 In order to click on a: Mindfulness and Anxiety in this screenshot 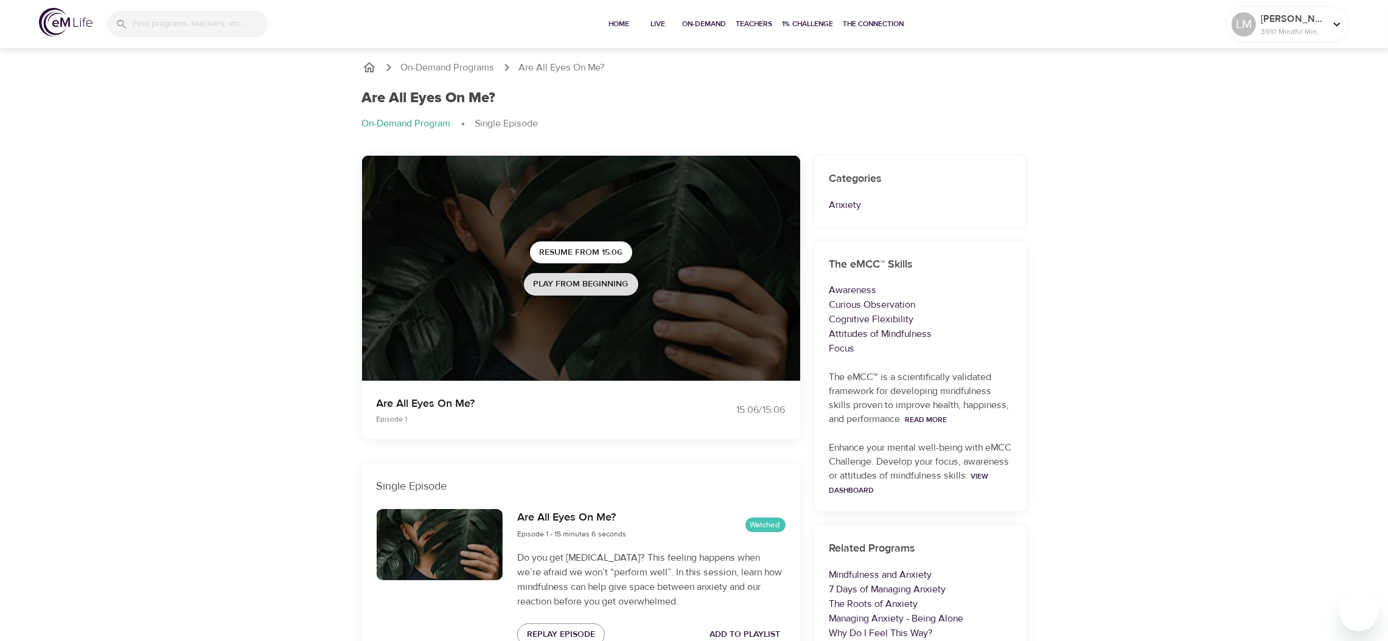, I will do `click(880, 575)`.